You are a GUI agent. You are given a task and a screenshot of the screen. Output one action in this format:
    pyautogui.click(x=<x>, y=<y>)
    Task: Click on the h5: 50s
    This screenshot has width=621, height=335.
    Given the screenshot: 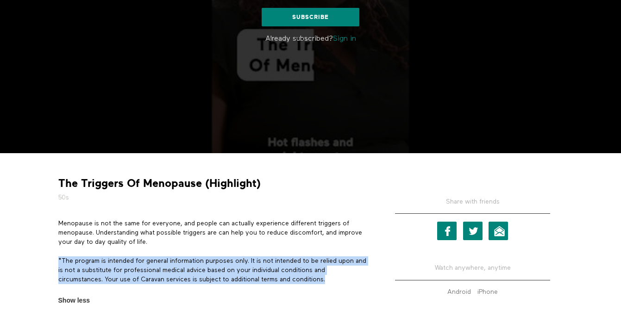 What is the action you would take?
    pyautogui.click(x=214, y=198)
    